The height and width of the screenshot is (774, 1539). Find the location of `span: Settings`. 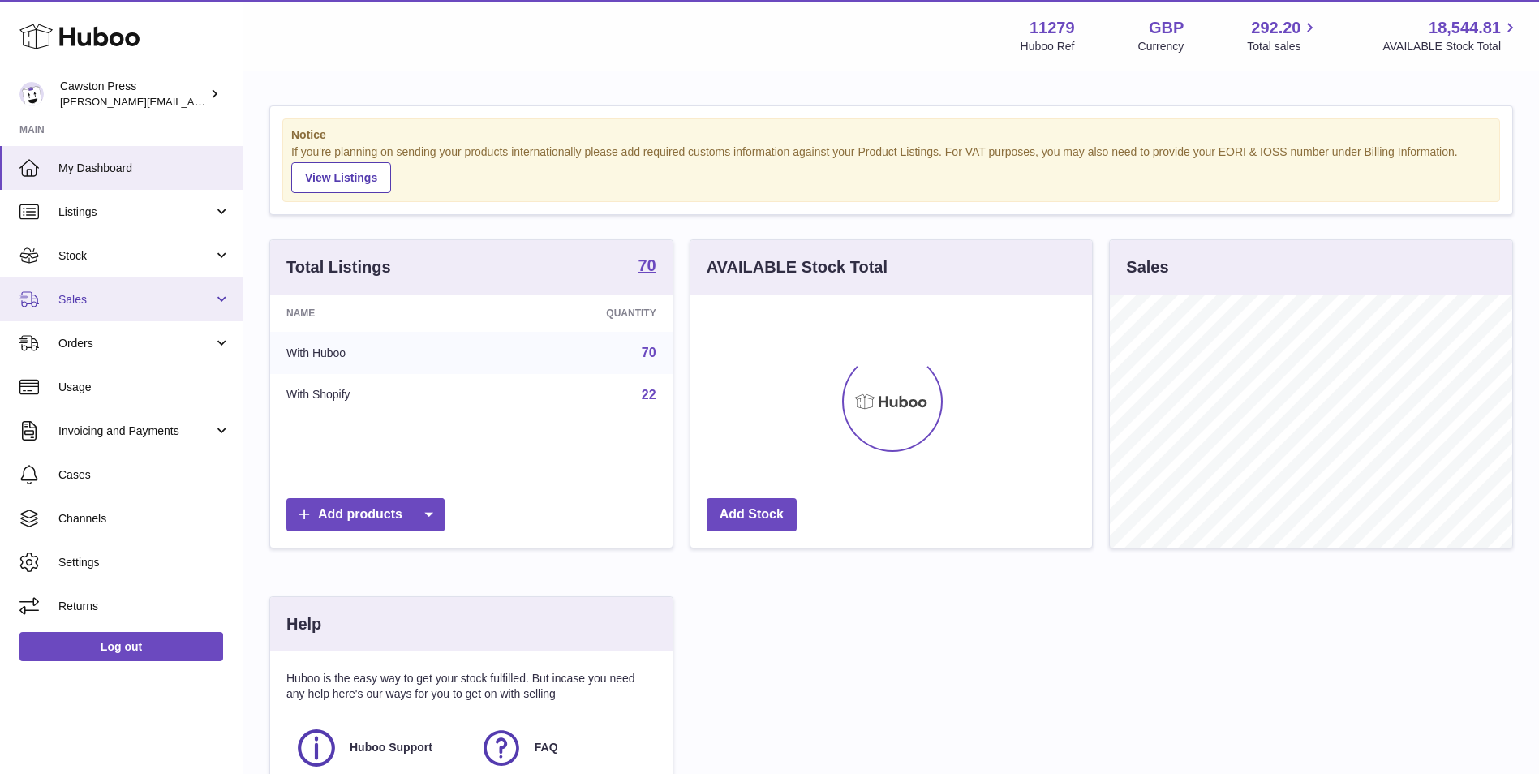

span: Settings is located at coordinates (144, 562).